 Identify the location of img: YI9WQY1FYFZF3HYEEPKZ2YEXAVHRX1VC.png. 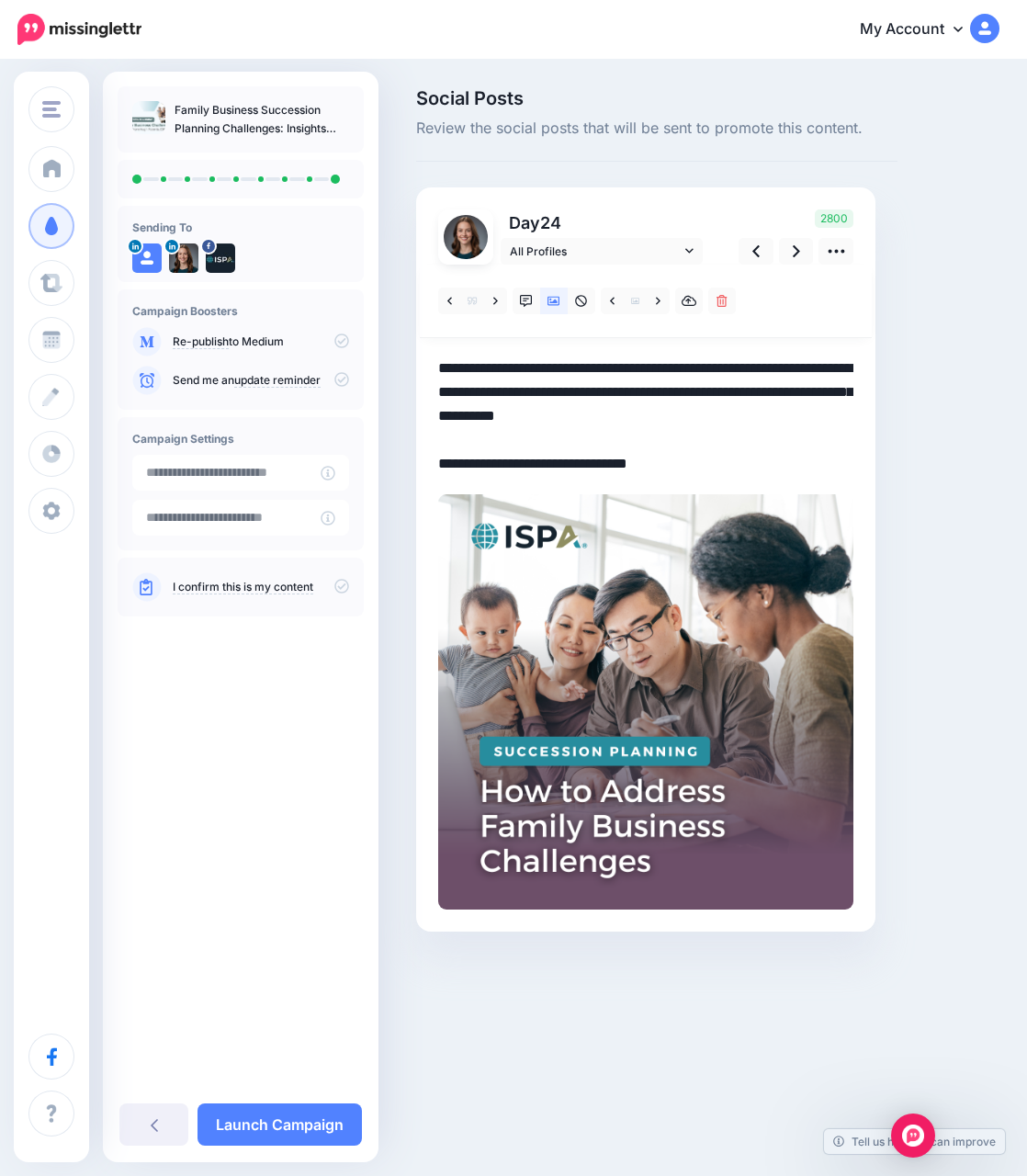
(646, 702).